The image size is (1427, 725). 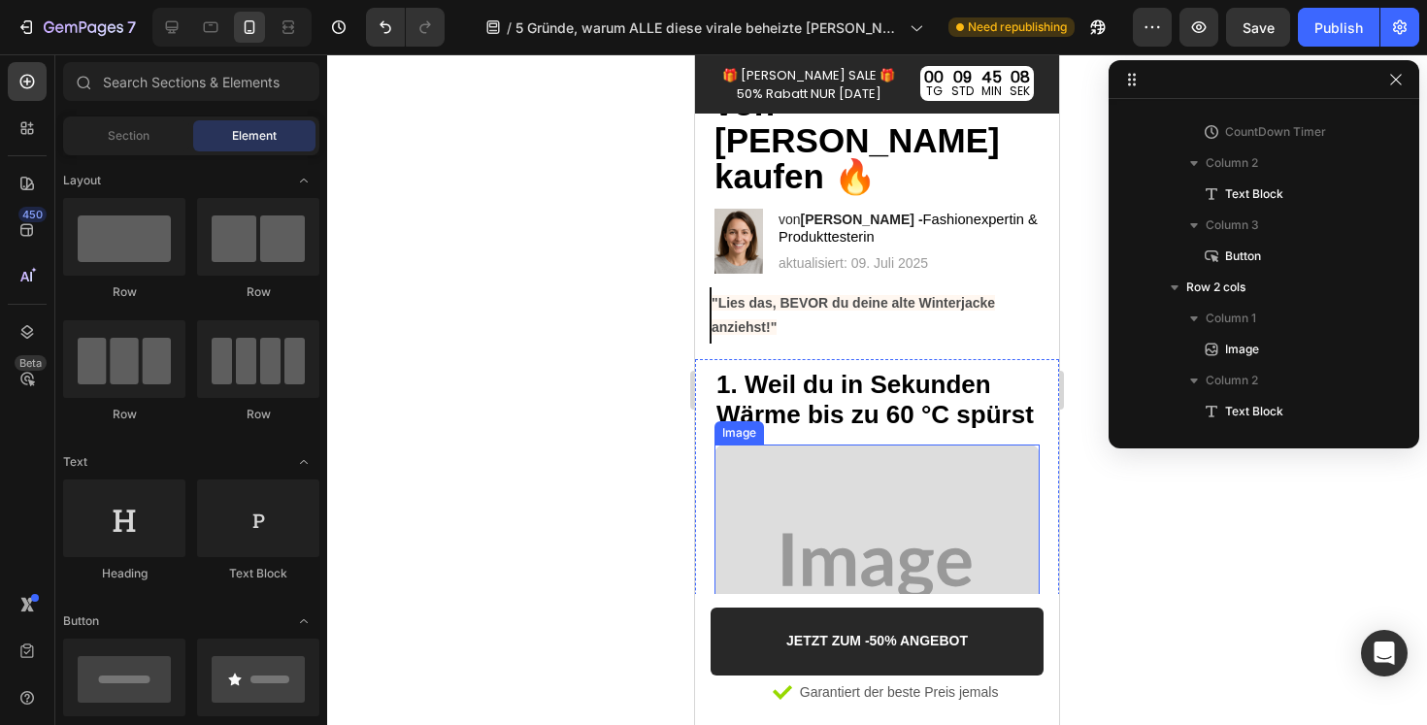 What do you see at coordinates (1231, 318) in the screenshot?
I see `span: Column 1` at bounding box center [1231, 318].